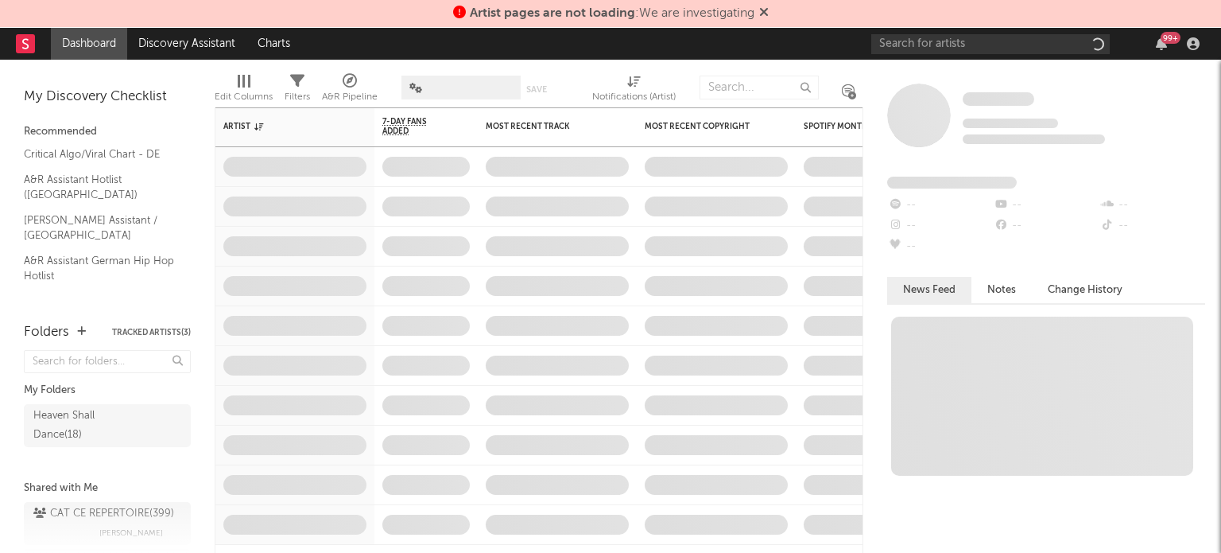  Describe the element at coordinates (187, 44) in the screenshot. I see `a: Discovery Assistant` at that location.